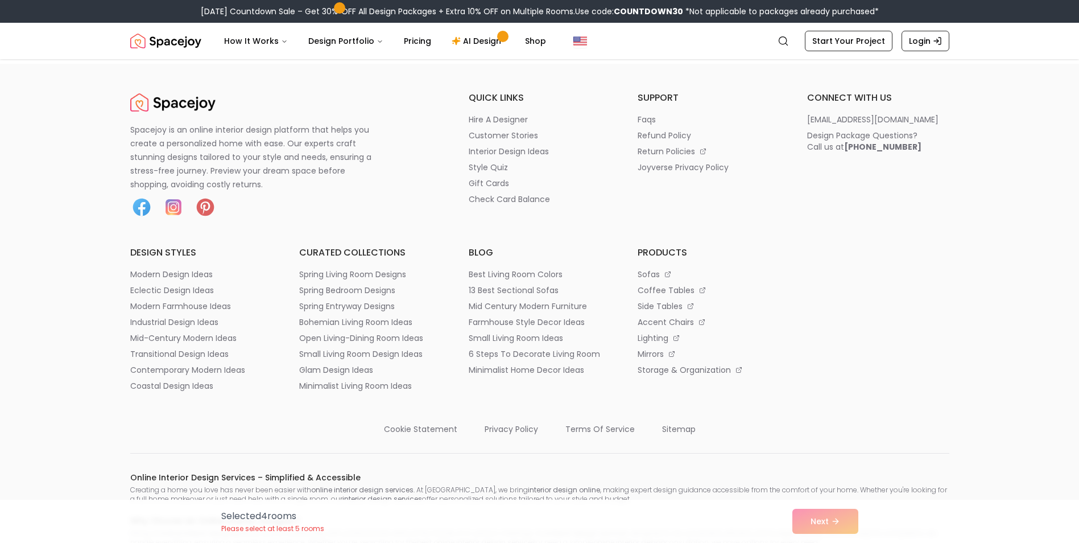 This screenshot has height=543, width=1079. What do you see at coordinates (709, 370) in the screenshot?
I see `a: storage & organization` at bounding box center [709, 370].